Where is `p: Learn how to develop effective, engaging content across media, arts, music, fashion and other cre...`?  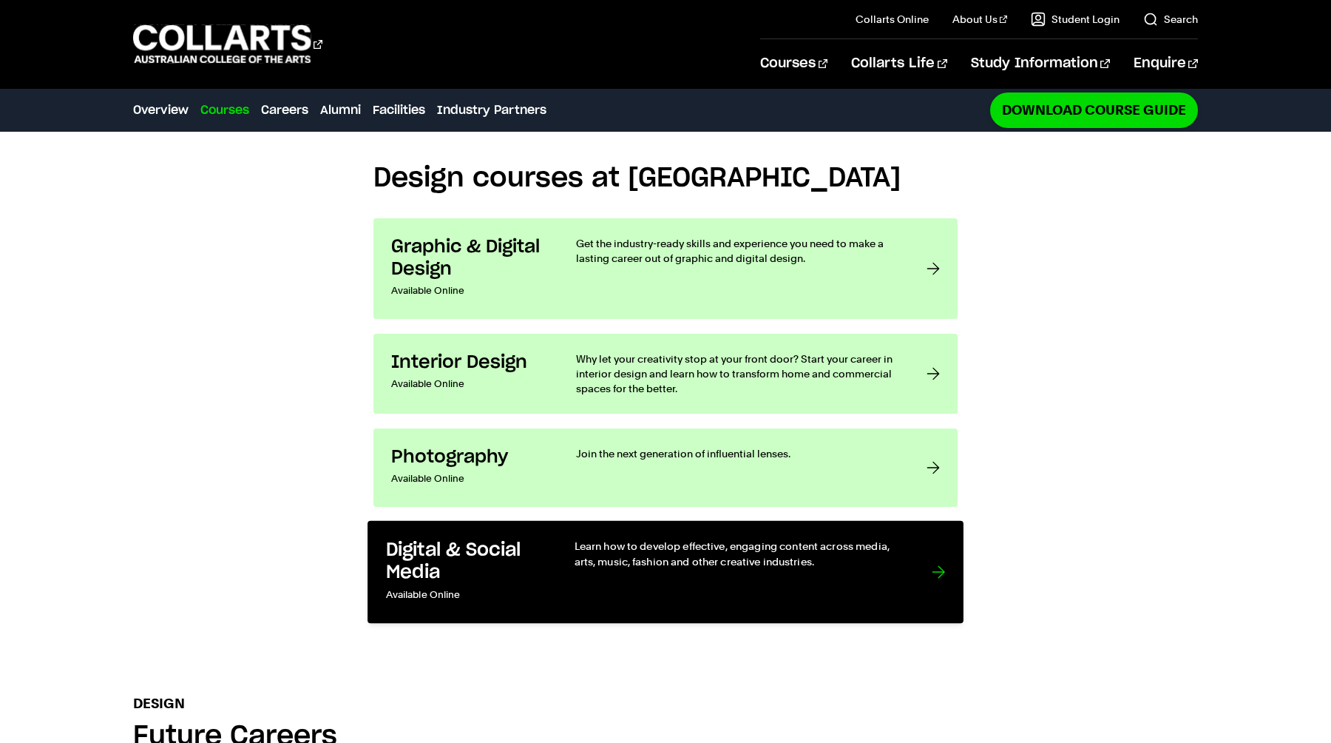
p: Learn how to develop effective, engaging content across media, arts, music, fashion and other cre... is located at coordinates (738, 553).